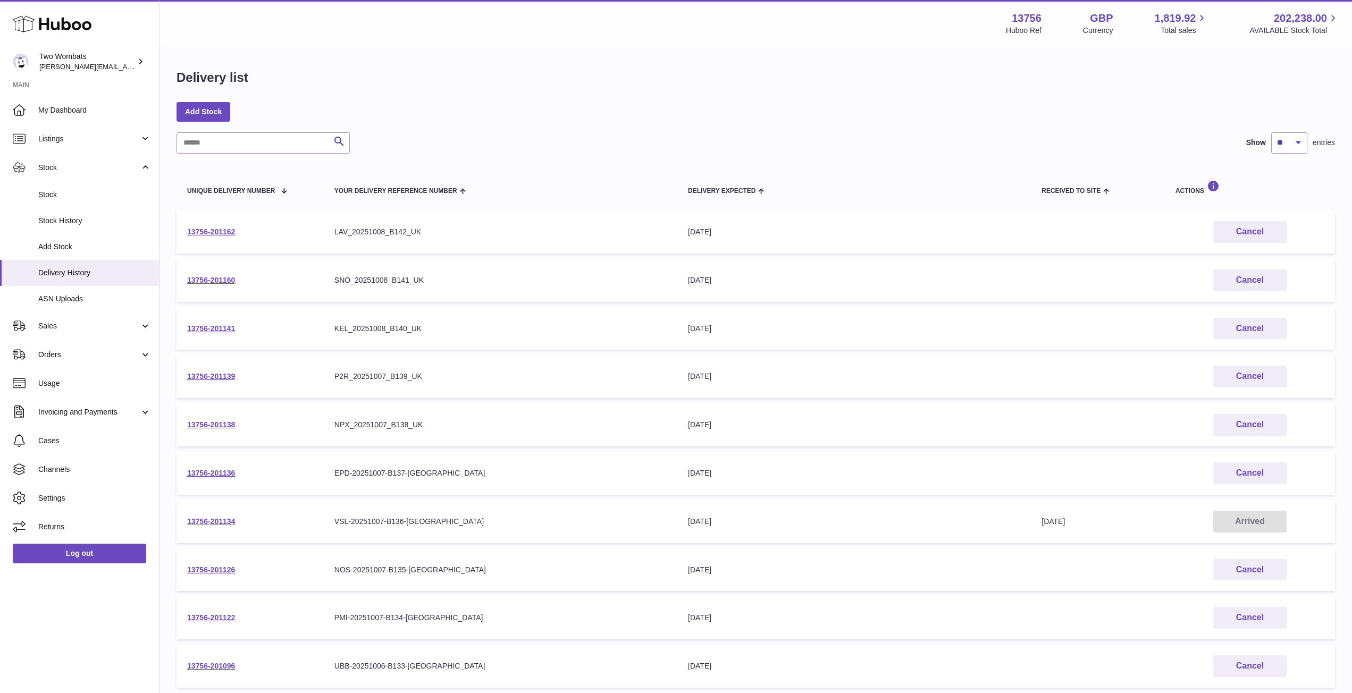 The height and width of the screenshot is (693, 1352). What do you see at coordinates (395, 191) in the screenshot?
I see `span: Your Delivery Reference Number` at bounding box center [395, 191].